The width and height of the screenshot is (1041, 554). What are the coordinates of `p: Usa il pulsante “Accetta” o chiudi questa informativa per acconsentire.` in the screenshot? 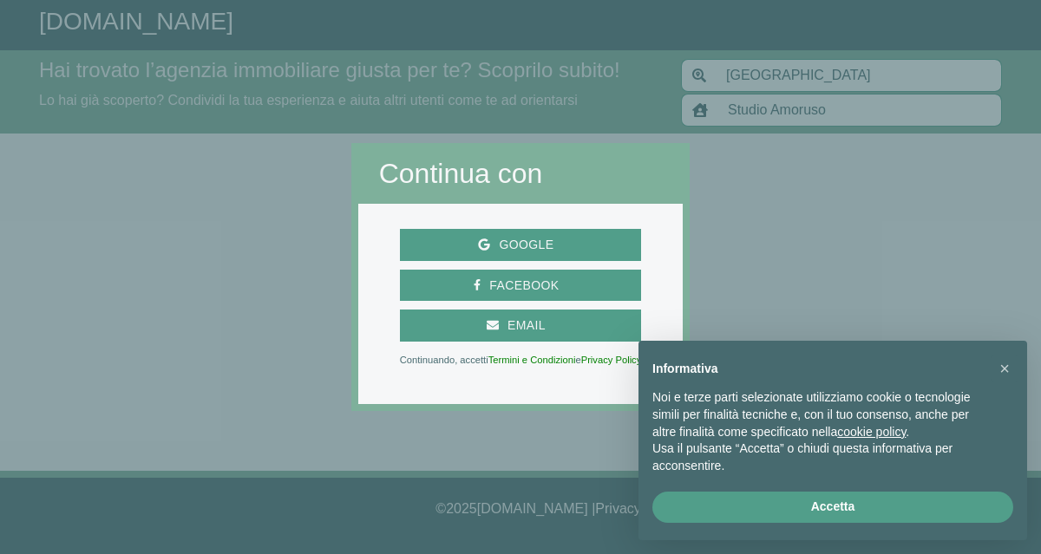 It's located at (819, 457).